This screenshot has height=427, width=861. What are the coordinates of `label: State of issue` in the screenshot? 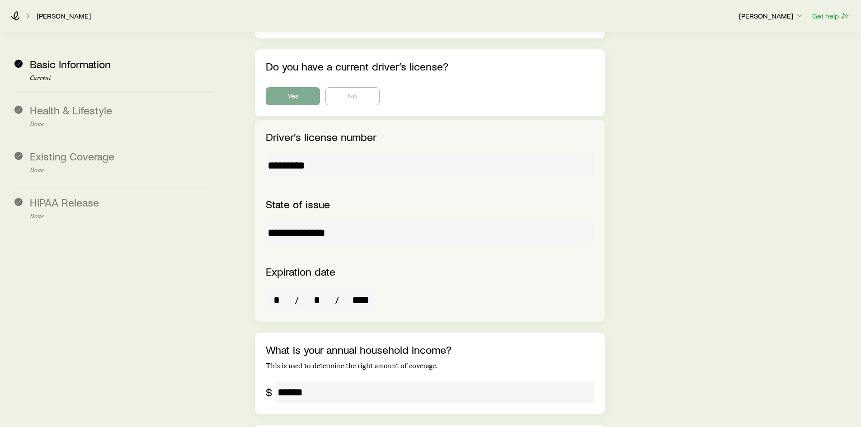 It's located at (298, 204).